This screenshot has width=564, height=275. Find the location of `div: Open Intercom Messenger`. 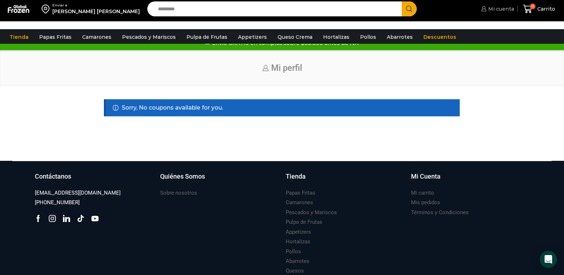

div: Open Intercom Messenger is located at coordinates (549, 260).